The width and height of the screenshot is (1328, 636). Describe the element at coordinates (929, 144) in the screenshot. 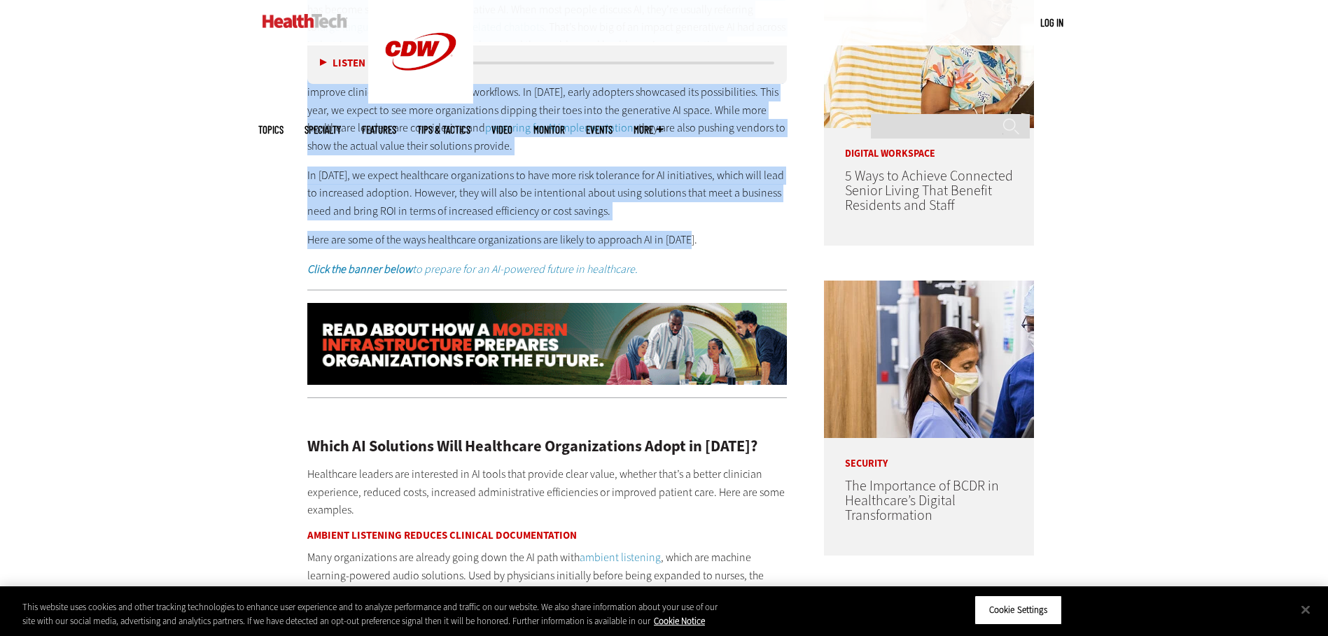

I see `p: Digital Workspace` at that location.